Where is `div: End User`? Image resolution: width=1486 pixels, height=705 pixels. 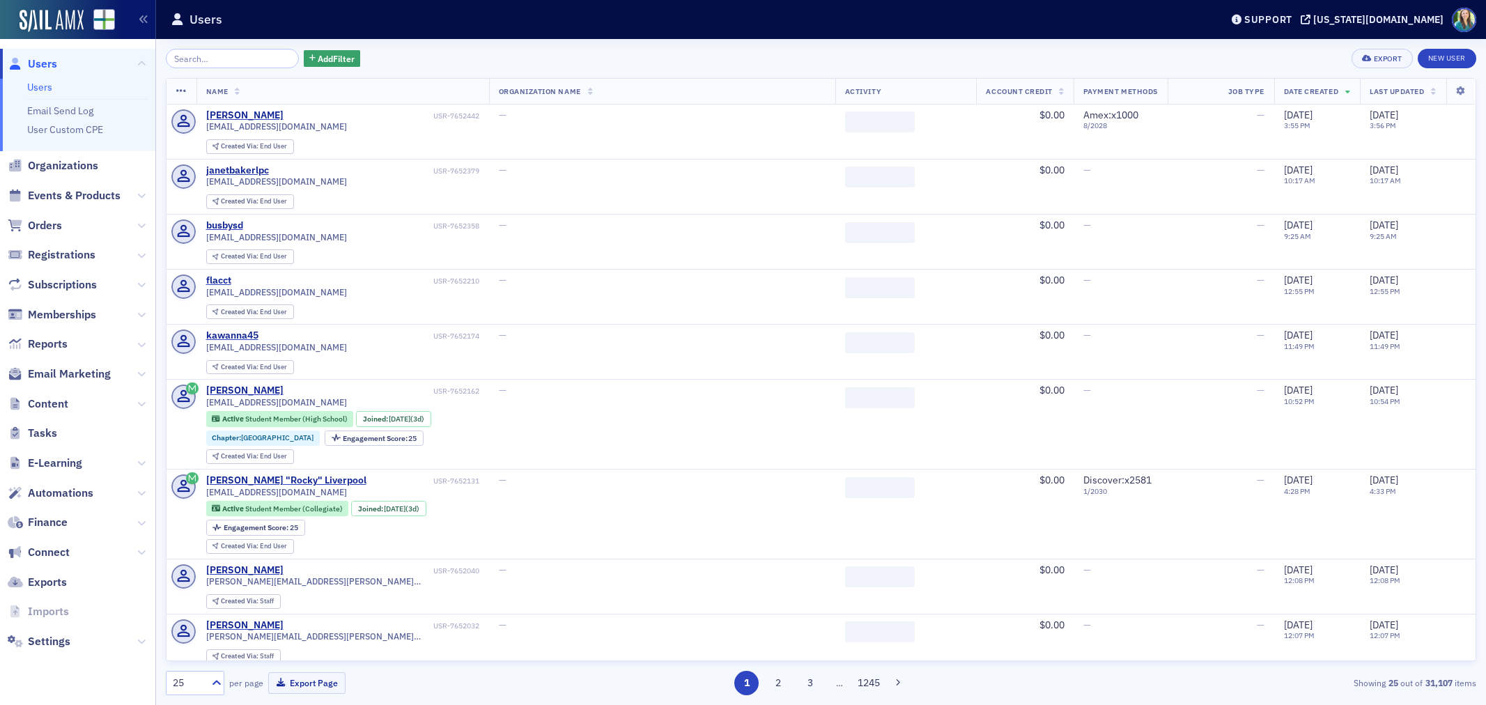
div: End User is located at coordinates (254, 456).